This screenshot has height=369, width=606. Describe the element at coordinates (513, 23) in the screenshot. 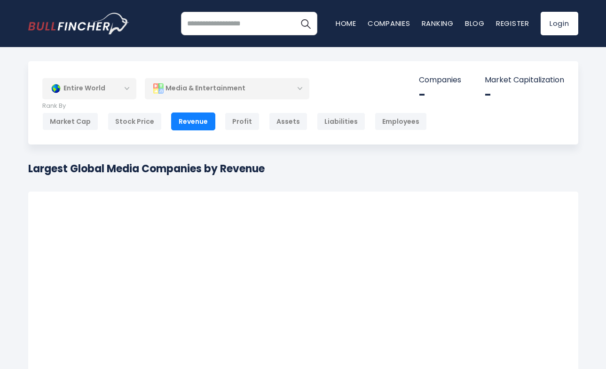

I see `a: Register` at that location.